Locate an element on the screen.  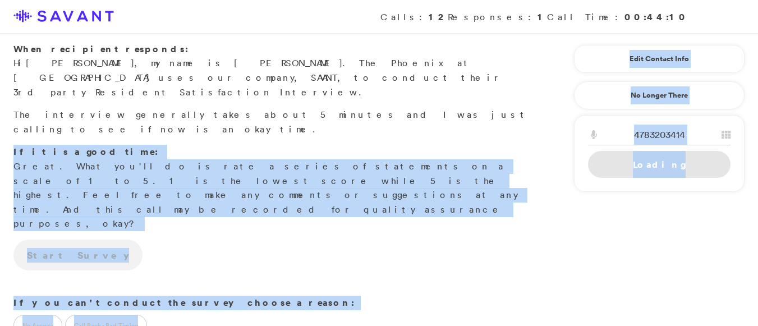
strong: If you can't conduct the survey choose a reason: is located at coordinates (184, 303).